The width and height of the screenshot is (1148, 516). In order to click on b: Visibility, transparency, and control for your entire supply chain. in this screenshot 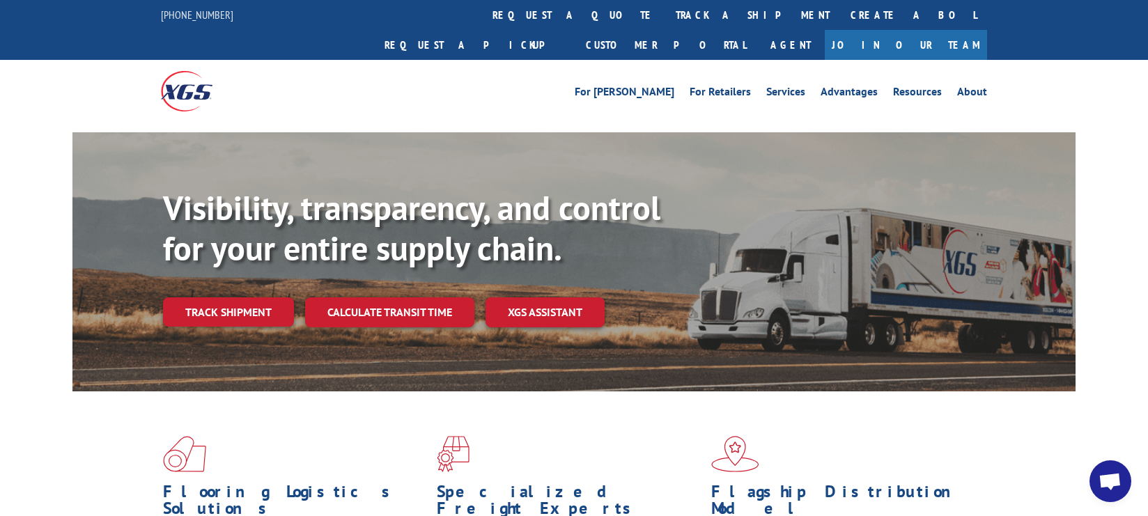, I will do `click(412, 228)`.